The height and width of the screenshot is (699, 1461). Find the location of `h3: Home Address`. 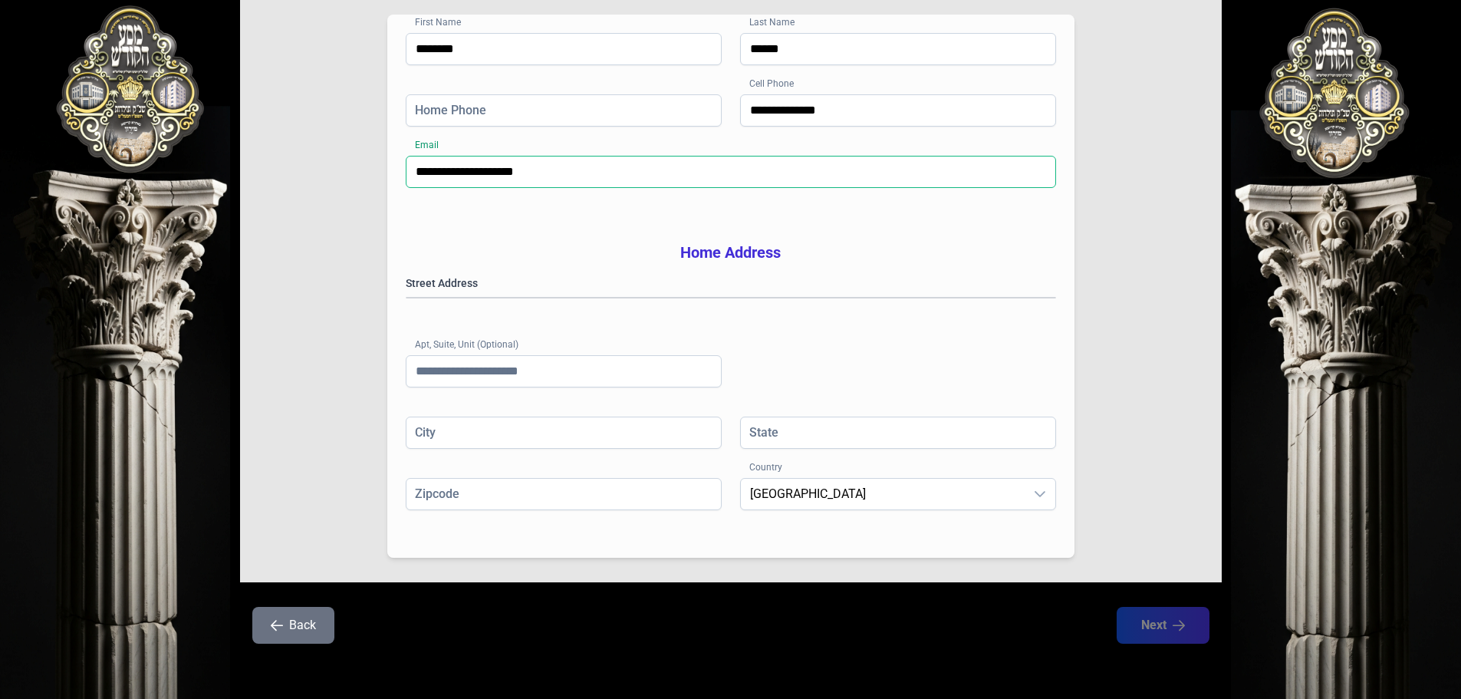

h3: Home Address is located at coordinates (731, 252).